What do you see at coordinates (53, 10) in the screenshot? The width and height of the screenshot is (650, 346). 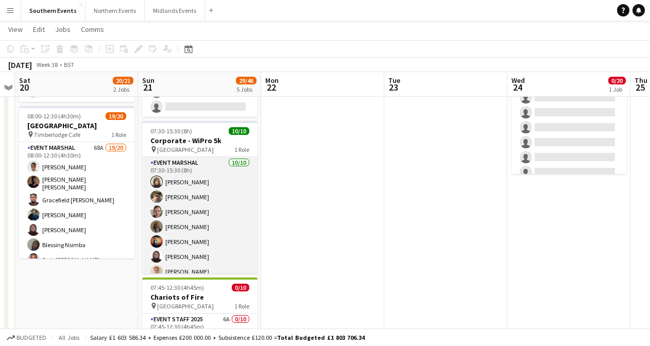 I see `button: Southern Events` at bounding box center [53, 10].